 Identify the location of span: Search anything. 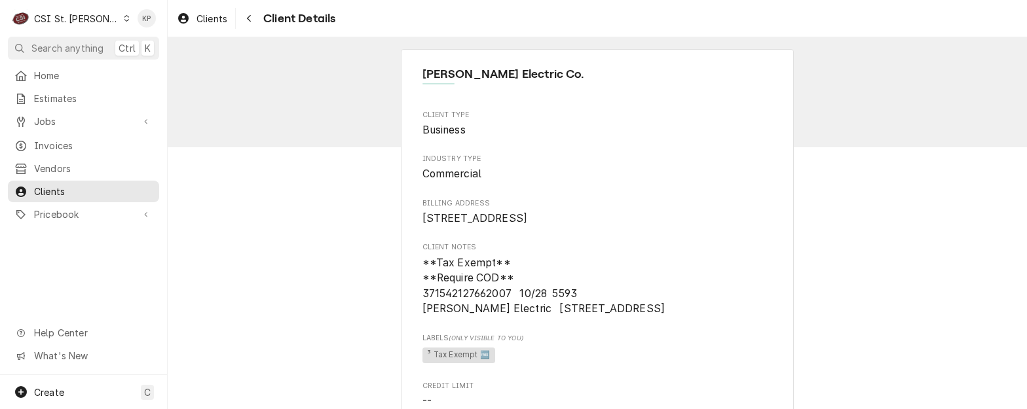
(67, 48).